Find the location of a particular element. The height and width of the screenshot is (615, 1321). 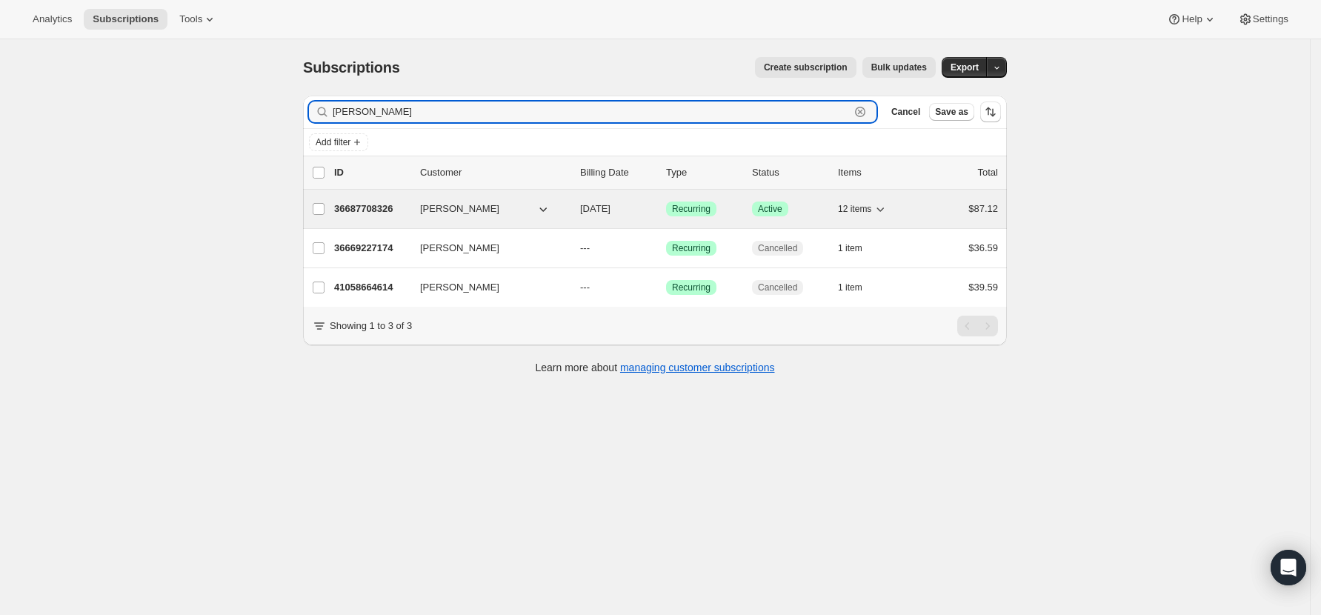

p: Showing 1 to 3 of 3 is located at coordinates (371, 326).